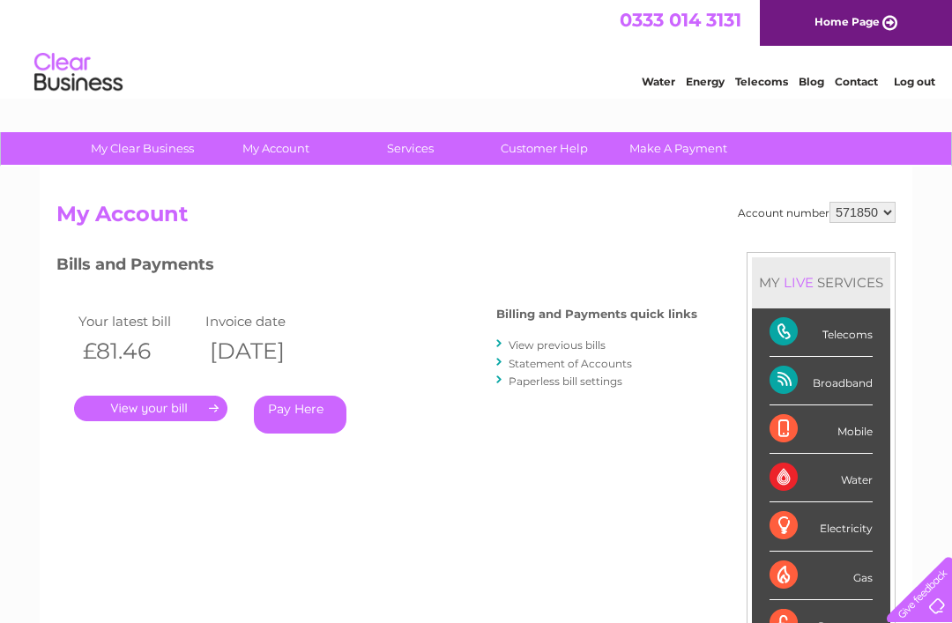 The image size is (952, 623). What do you see at coordinates (476, 219) in the screenshot?
I see `h2: My Account` at bounding box center [476, 219].